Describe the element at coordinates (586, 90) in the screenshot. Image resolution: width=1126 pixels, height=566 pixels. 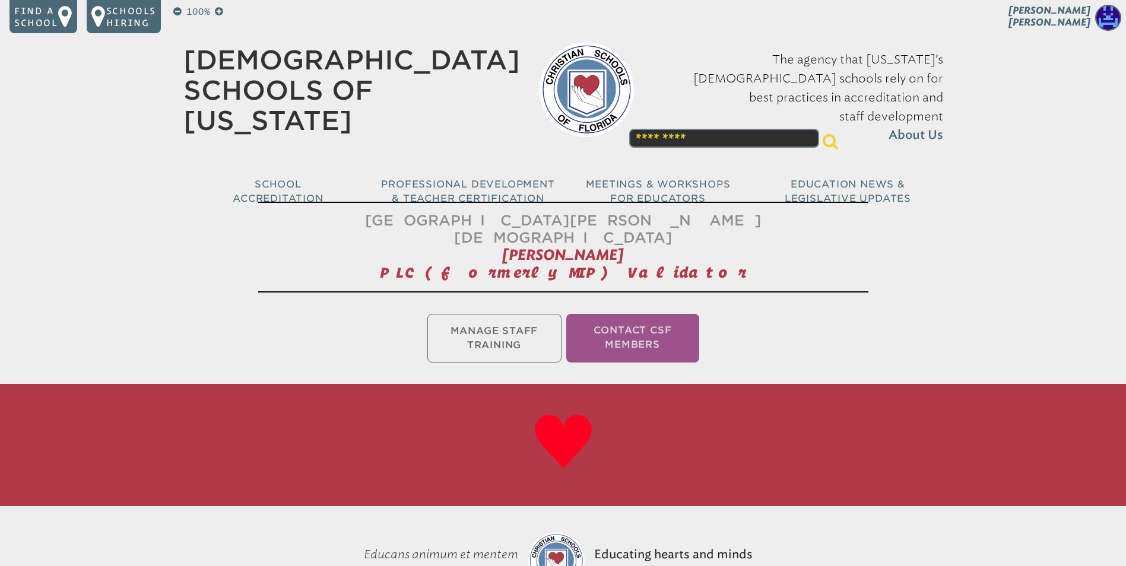
I see `img: csf-logo-web-colors.png` at that location.